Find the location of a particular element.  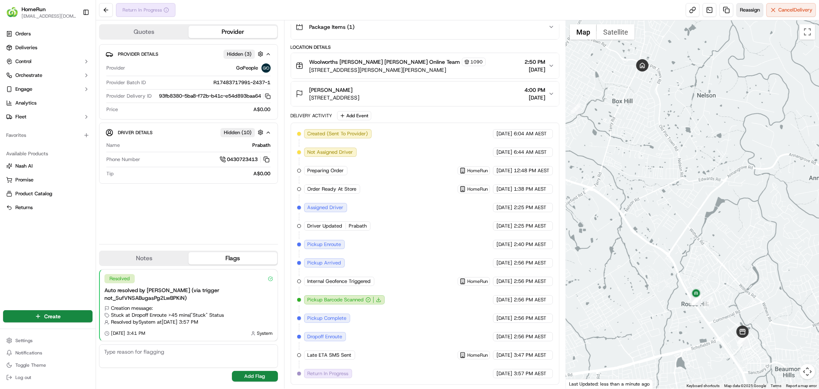

span: 4:00 PM is located at coordinates (535, 90).